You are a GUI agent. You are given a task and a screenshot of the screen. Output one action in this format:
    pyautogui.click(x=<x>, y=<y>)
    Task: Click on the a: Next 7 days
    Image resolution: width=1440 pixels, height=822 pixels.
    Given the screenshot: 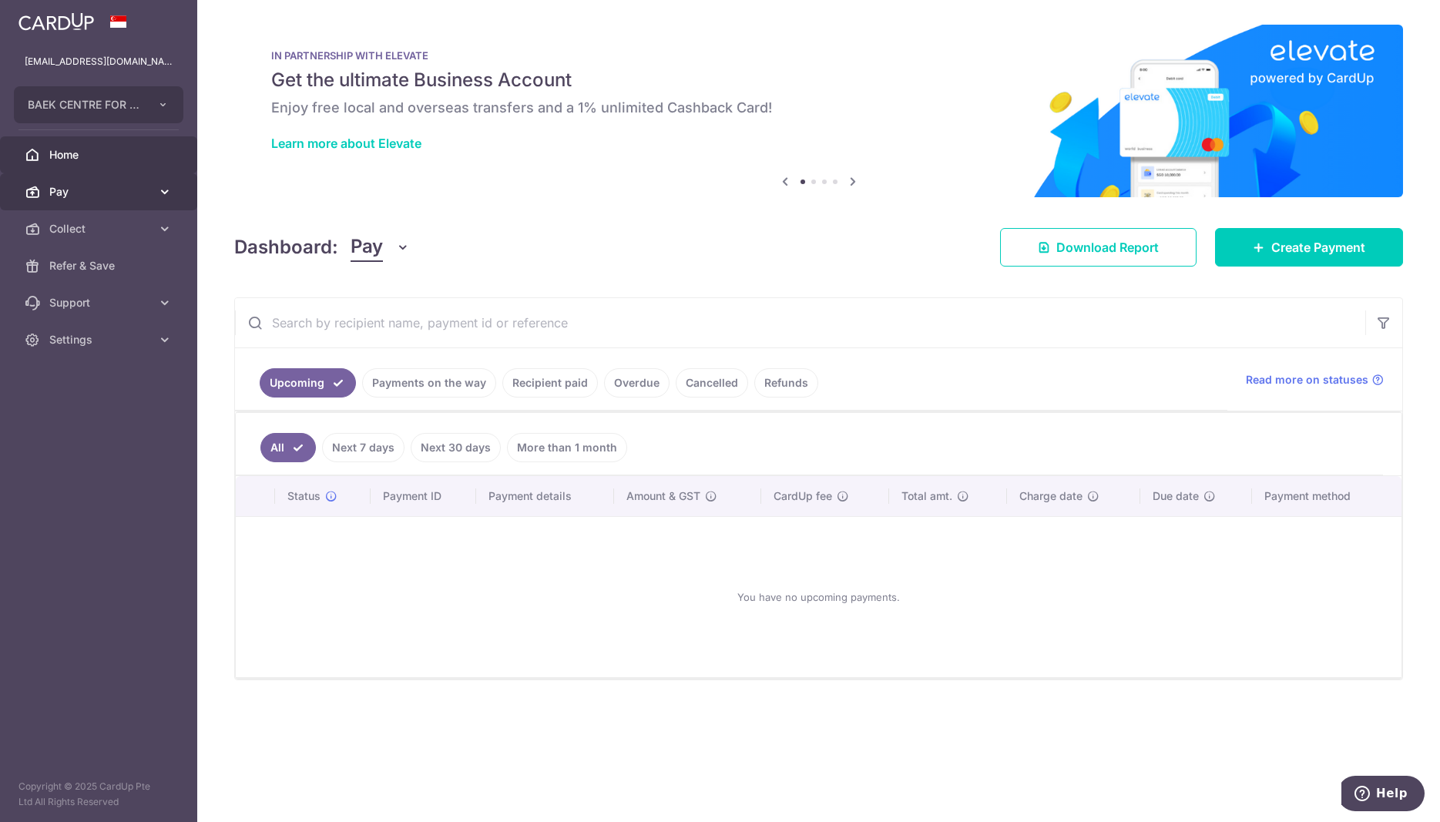 What is the action you would take?
    pyautogui.click(x=363, y=448)
    